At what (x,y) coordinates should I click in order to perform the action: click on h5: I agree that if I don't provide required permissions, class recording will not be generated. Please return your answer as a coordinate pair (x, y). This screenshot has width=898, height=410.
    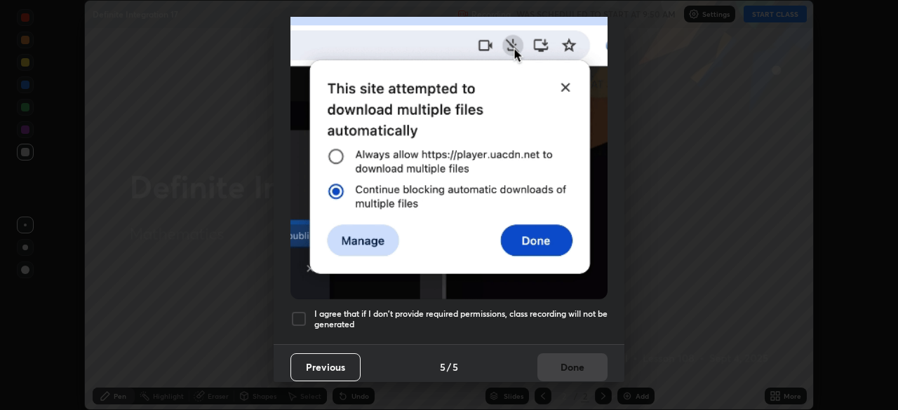
    Looking at the image, I should click on (461, 319).